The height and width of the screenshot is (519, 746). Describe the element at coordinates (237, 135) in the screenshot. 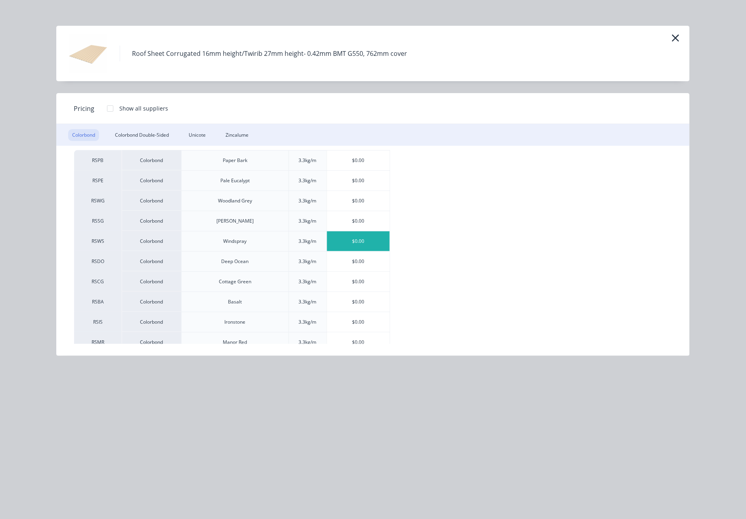

I see `div: Zincalume` at that location.